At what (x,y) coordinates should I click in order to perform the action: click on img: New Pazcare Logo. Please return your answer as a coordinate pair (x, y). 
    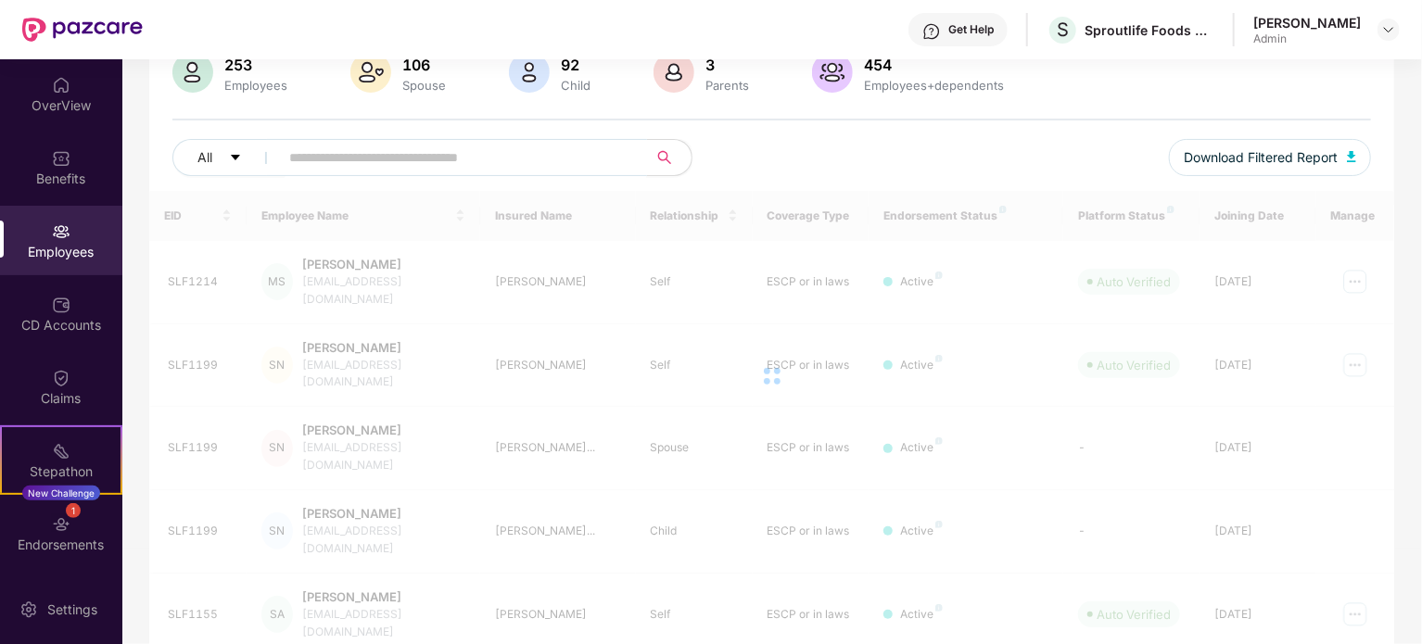
    Looking at the image, I should click on (82, 30).